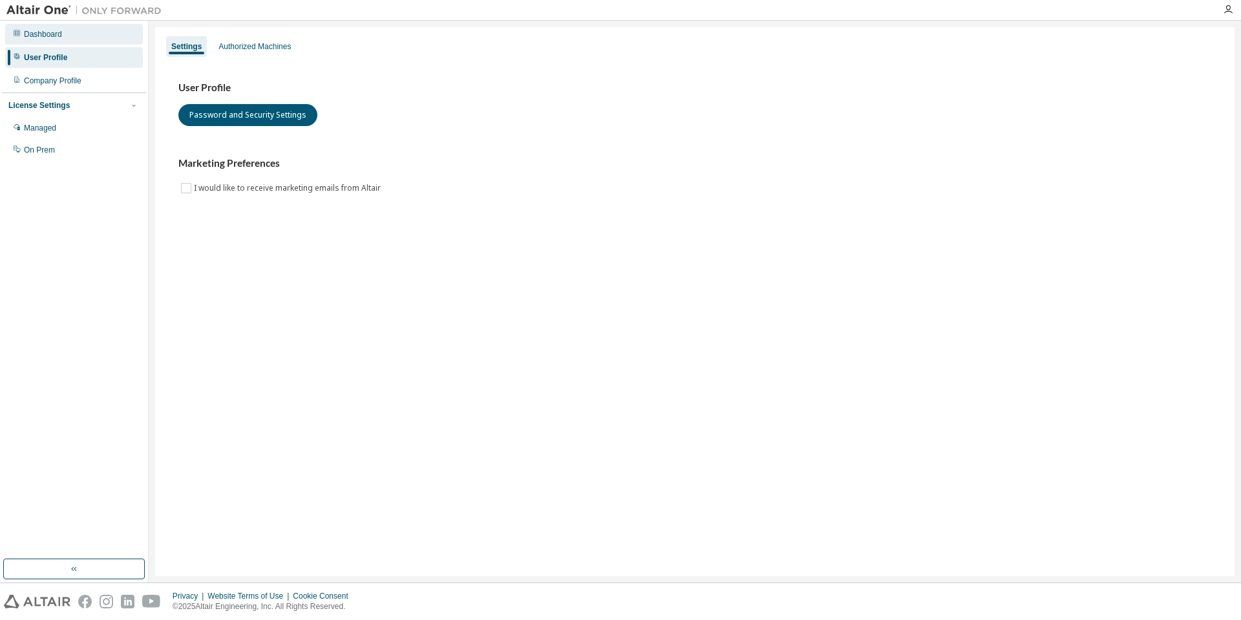  I want to click on img: facebook.svg, so click(85, 601).